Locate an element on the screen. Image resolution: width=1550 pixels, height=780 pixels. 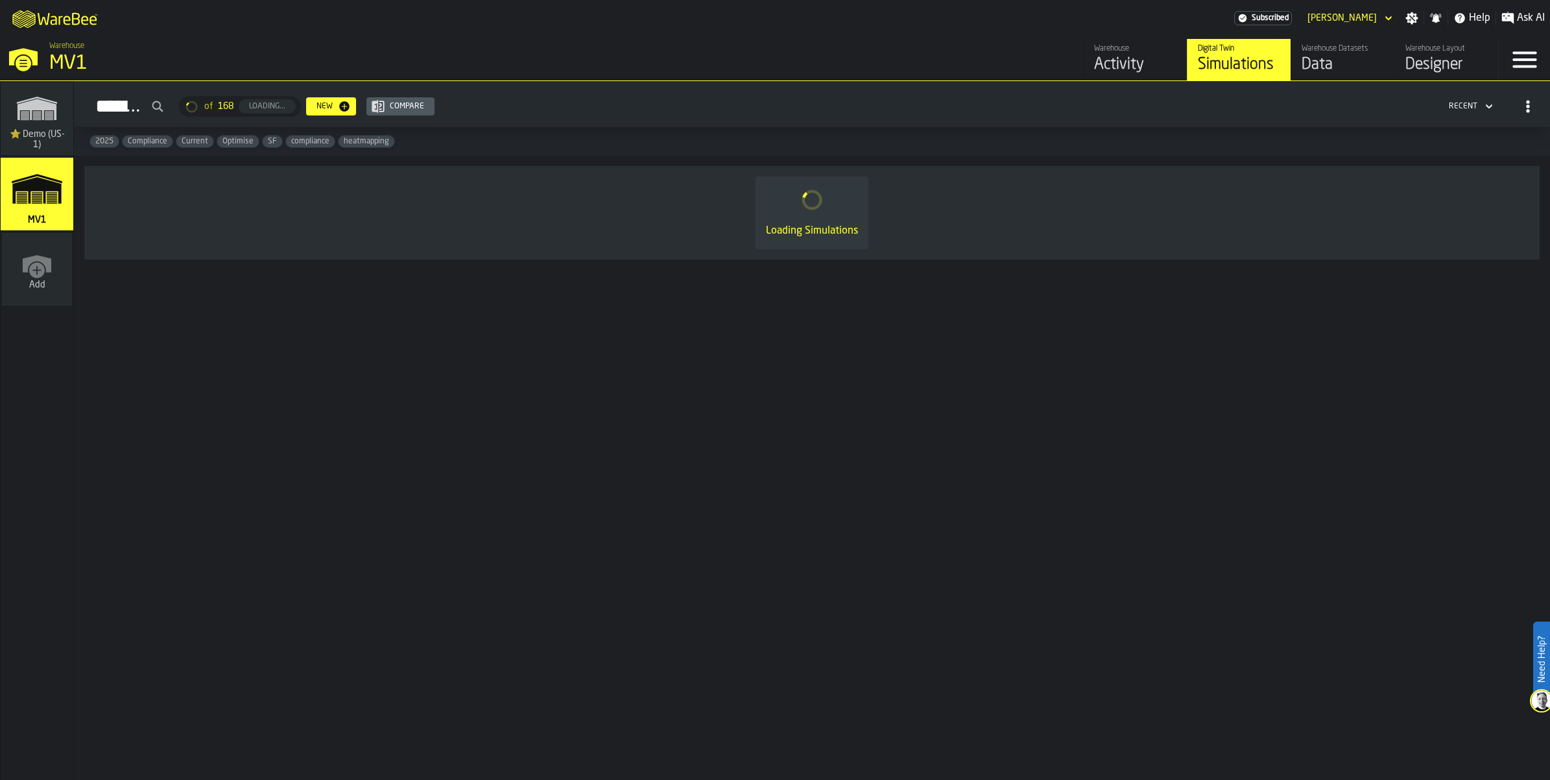
span: heatmapping is located at coordinates (366, 141).